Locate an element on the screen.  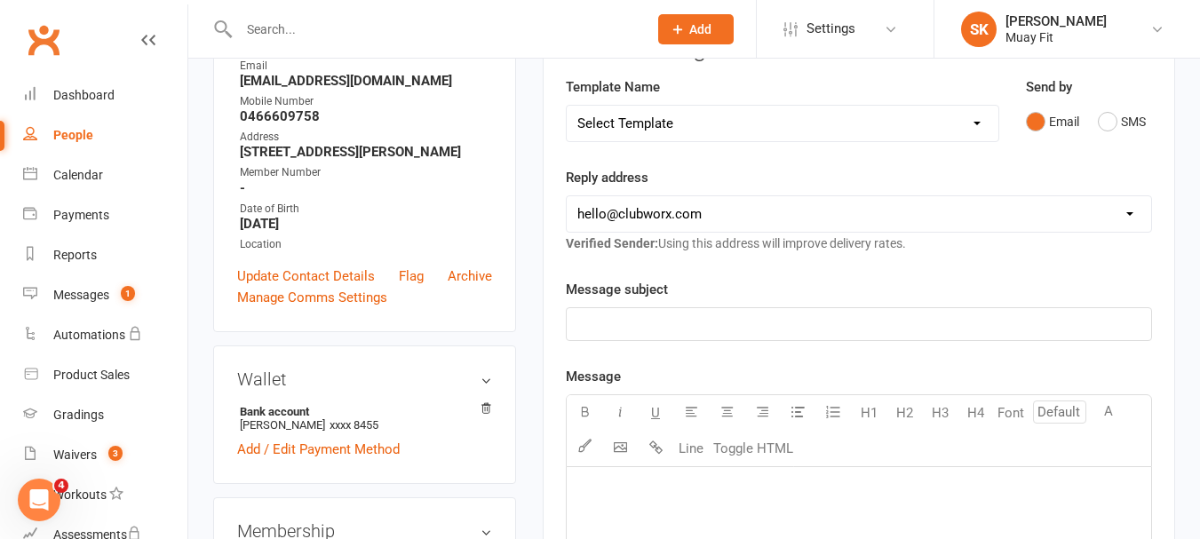
a: Archive is located at coordinates (470, 276).